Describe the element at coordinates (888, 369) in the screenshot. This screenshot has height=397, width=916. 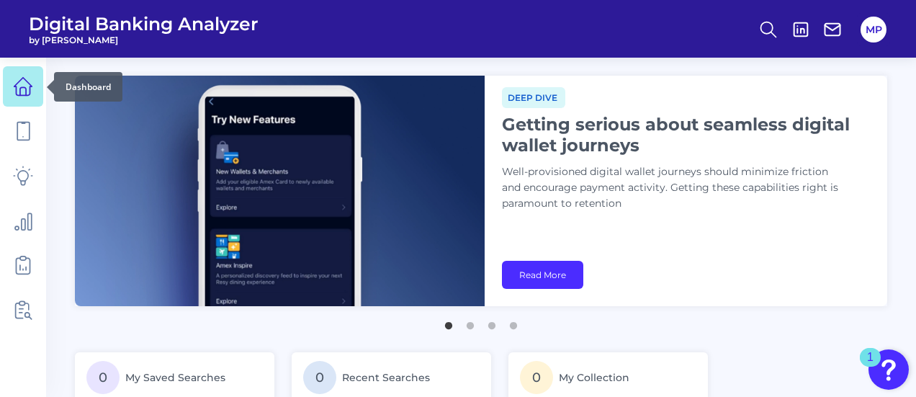
I see `button: Open Resource Center, 1 new notification` at that location.